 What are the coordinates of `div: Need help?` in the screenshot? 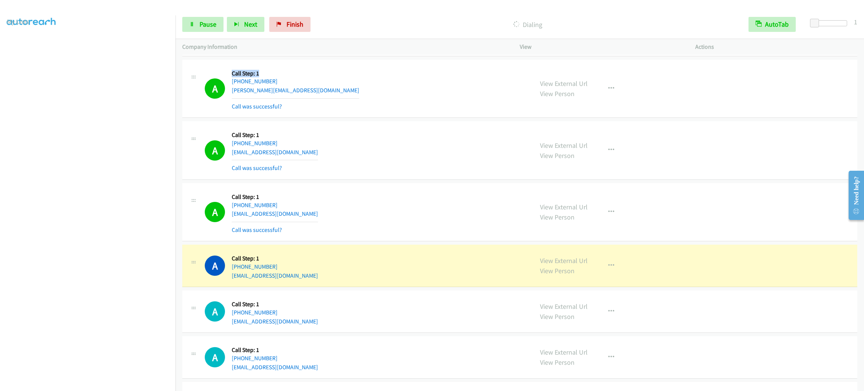 It's located at (14, 25).